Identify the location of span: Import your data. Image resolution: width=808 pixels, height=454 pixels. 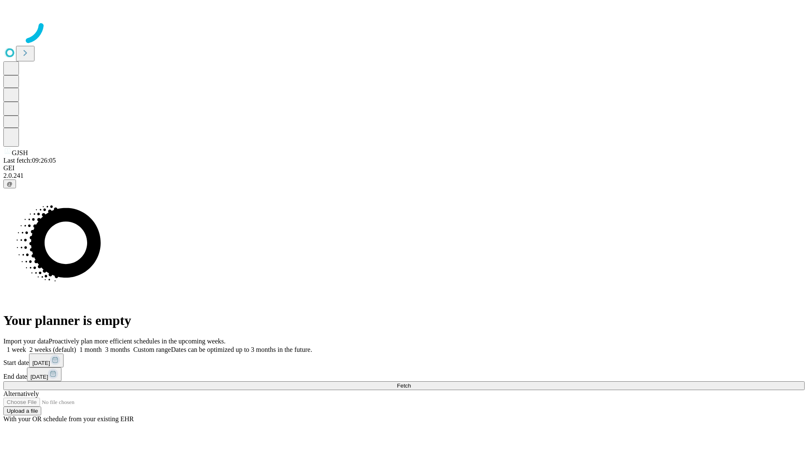
(26, 341).